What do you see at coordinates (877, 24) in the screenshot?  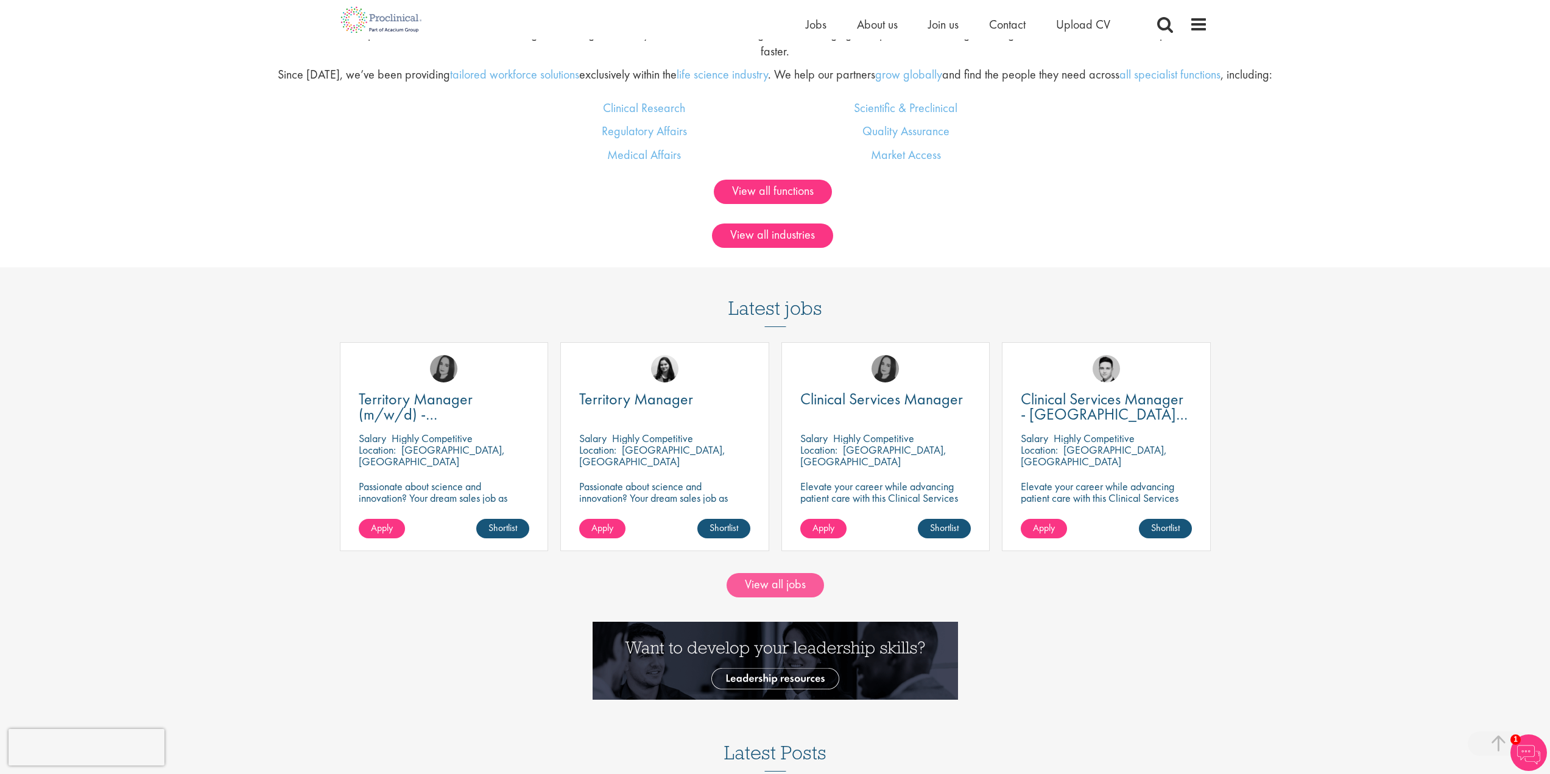 I see `span: About us` at bounding box center [877, 24].